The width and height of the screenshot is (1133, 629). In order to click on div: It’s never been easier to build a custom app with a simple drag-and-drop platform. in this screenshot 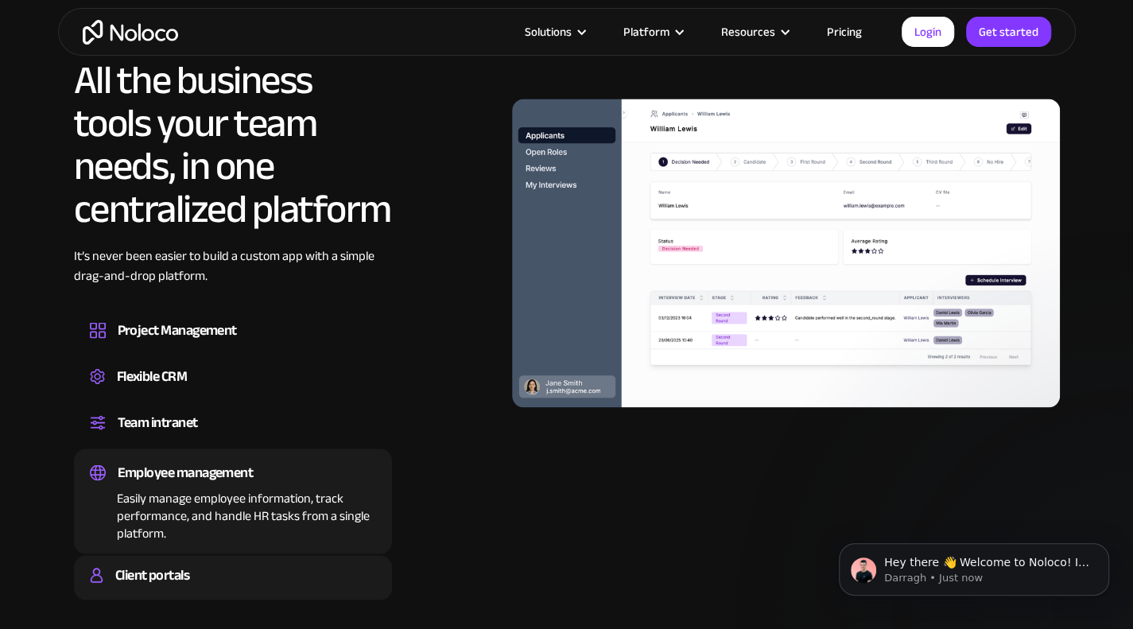, I will do `click(233, 277)`.